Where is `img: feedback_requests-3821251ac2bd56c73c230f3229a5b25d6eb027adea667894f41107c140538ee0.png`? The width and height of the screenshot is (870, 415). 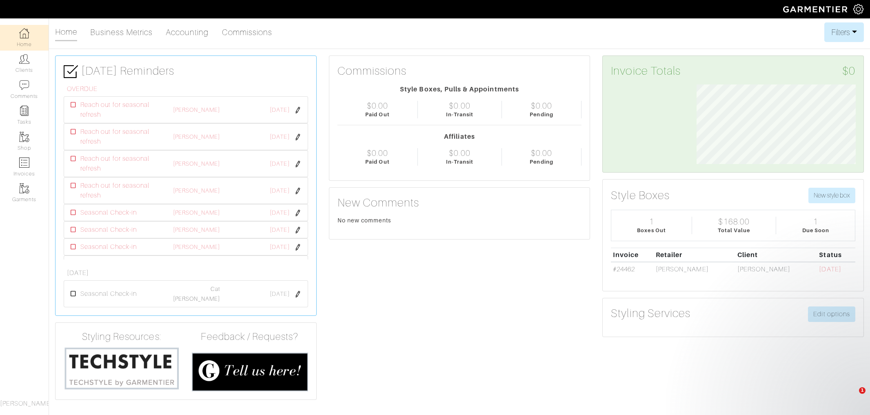 img: feedback_requests-3821251ac2bd56c73c230f3229a5b25d6eb027adea667894f41107c140538ee0.png is located at coordinates (250, 372).